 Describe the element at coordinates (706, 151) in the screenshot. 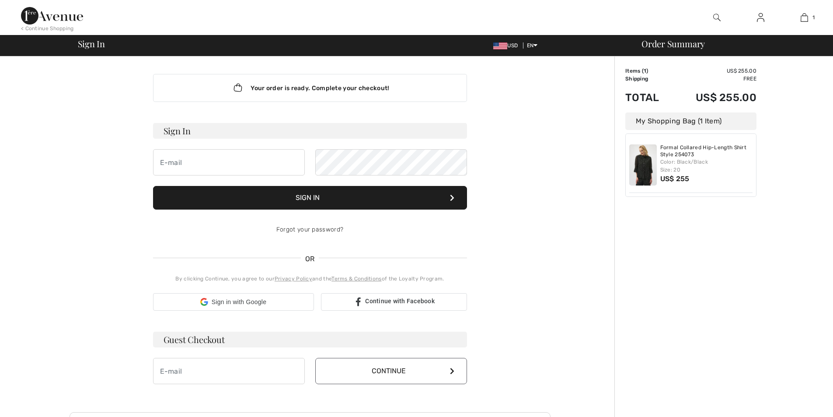

I see `a: Formal Collared Hip-Length Shirt Style 254073` at that location.